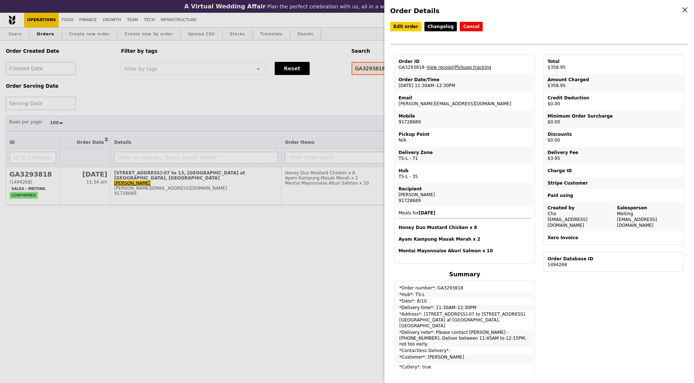 The height and width of the screenshot is (383, 694). What do you see at coordinates (614, 80) in the screenshot?
I see `div: Amount Charged` at bounding box center [614, 80].